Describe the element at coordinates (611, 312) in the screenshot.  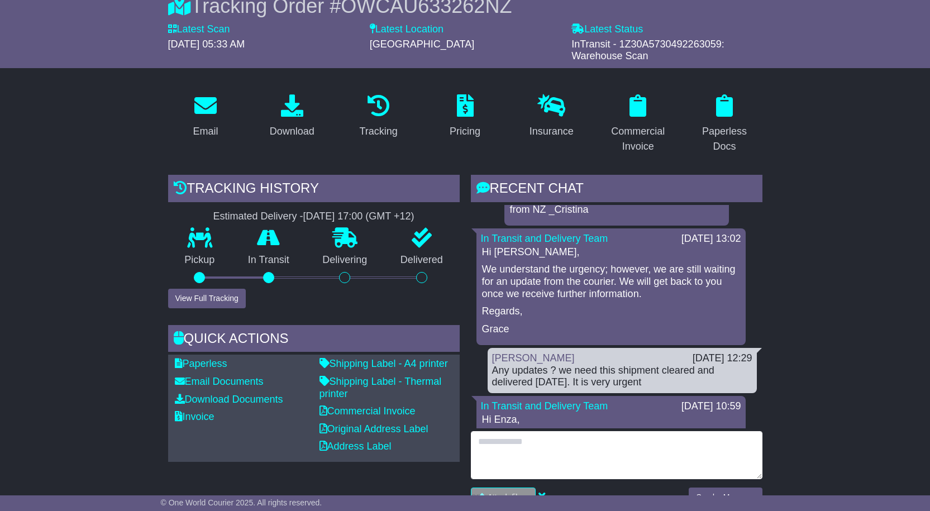
I see `p: Regards,` at that location.